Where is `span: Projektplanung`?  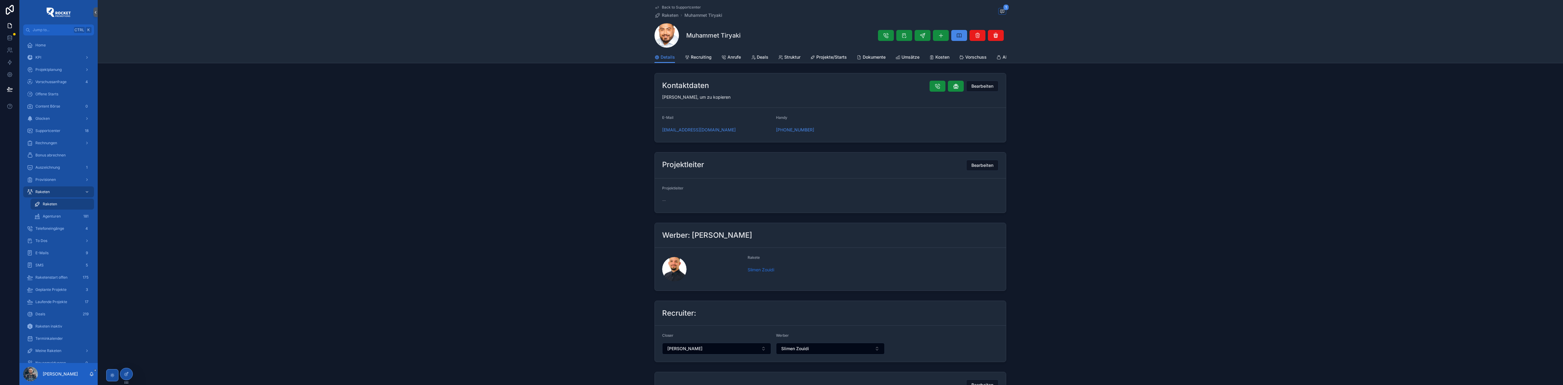 span: Projektplanung is located at coordinates (49, 70).